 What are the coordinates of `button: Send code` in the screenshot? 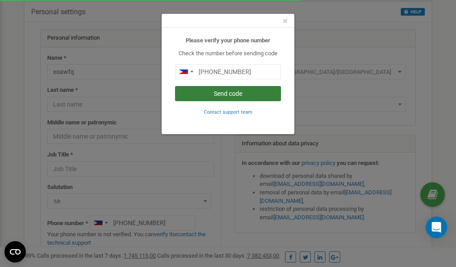 It's located at (228, 94).